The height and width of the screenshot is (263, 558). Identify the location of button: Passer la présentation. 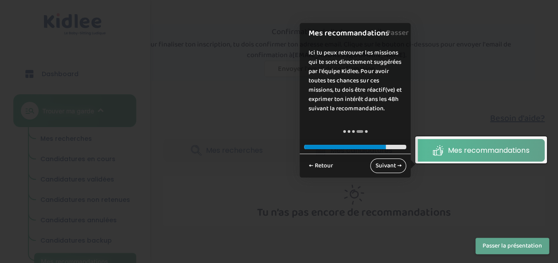
(512, 246).